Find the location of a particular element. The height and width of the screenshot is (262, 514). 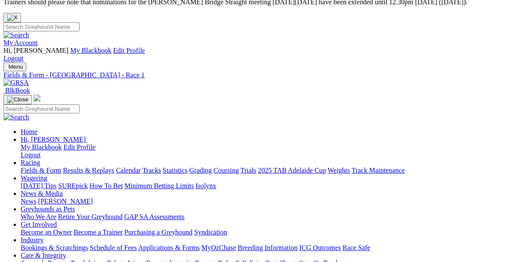

a: Tracks is located at coordinates (151, 170).